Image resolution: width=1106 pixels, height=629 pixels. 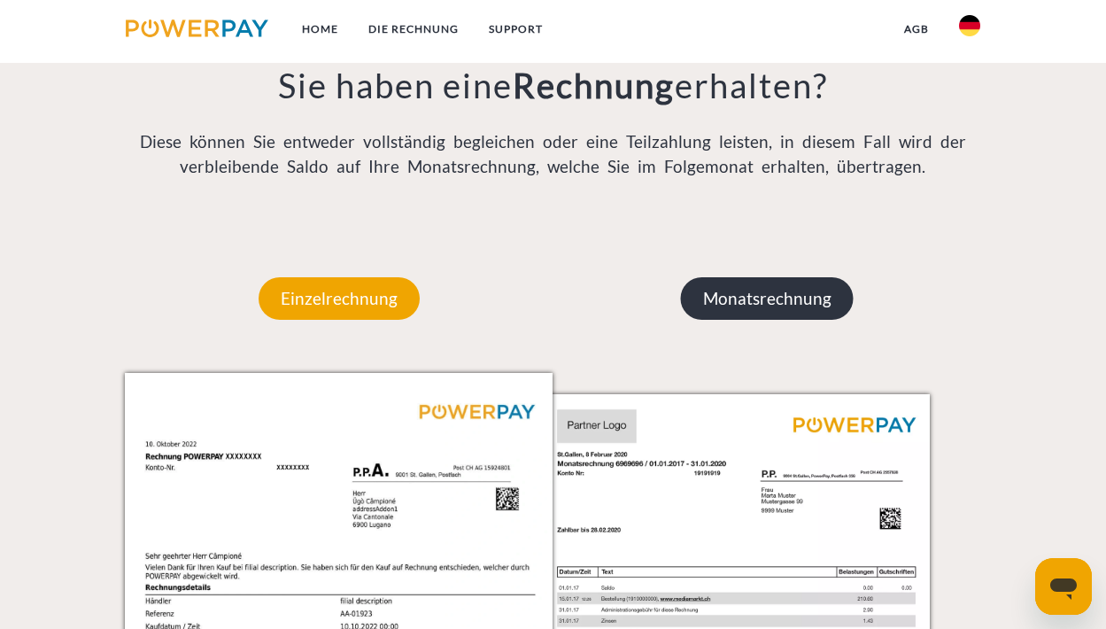 I want to click on p: Einzelrechnung, so click(x=339, y=298).